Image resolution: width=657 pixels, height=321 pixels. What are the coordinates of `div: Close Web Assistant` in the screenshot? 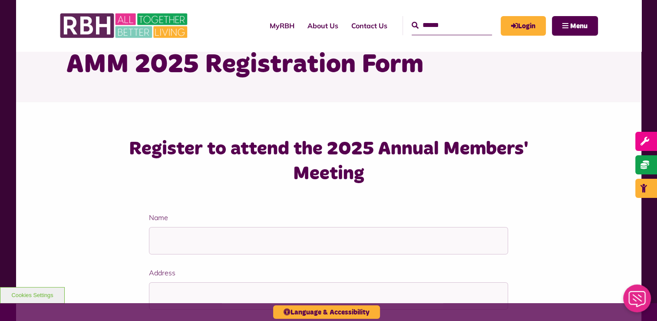 It's located at (19, 17).